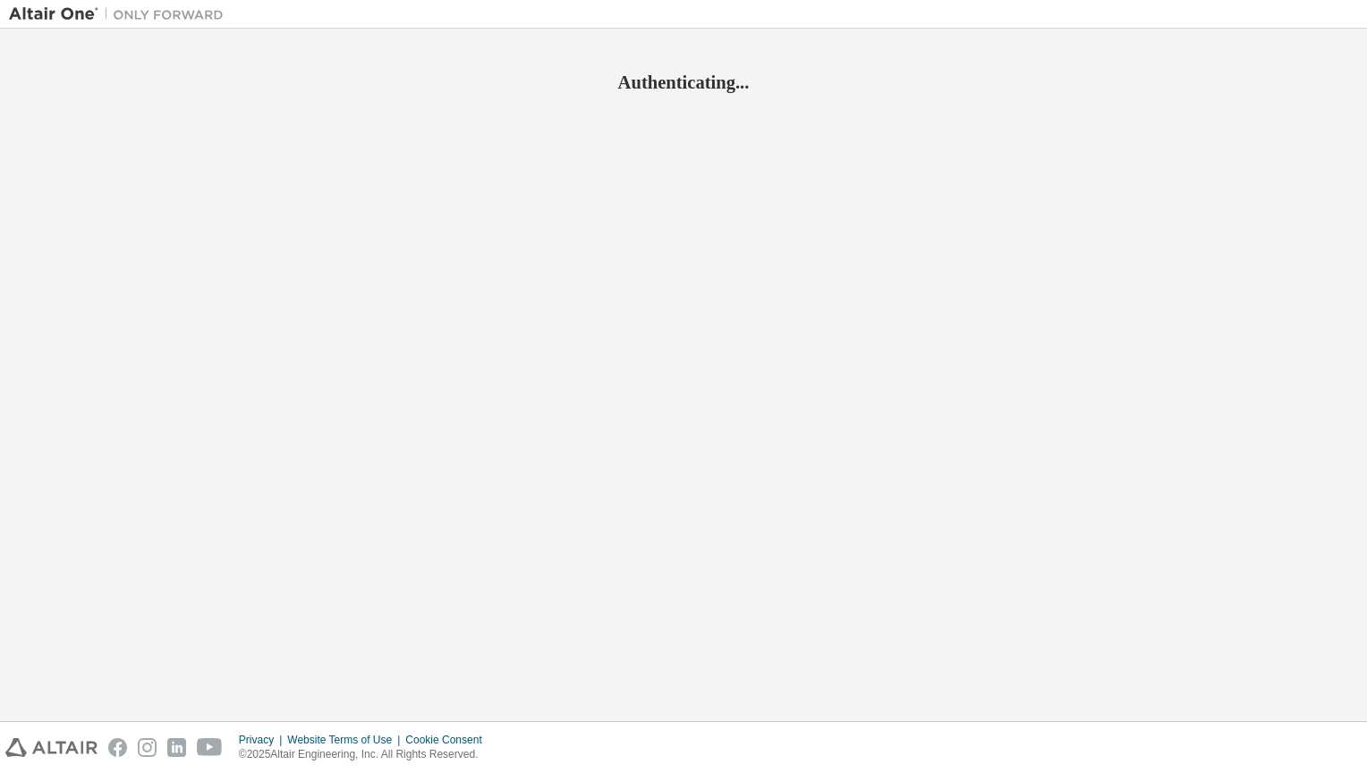 This screenshot has height=773, width=1367. What do you see at coordinates (51, 747) in the screenshot?
I see `img: altair_logo.svg` at bounding box center [51, 747].